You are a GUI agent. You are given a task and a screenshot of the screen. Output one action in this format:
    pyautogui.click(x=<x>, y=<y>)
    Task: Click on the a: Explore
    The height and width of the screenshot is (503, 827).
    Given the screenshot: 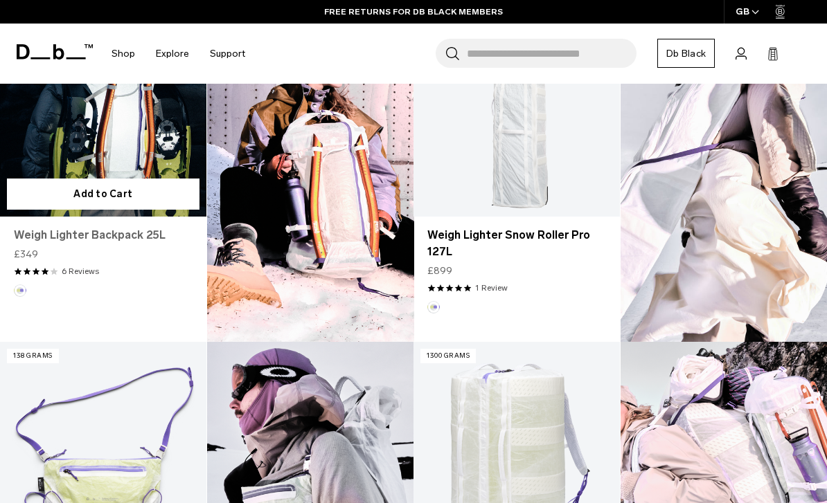 What is the action you would take?
    pyautogui.click(x=172, y=53)
    